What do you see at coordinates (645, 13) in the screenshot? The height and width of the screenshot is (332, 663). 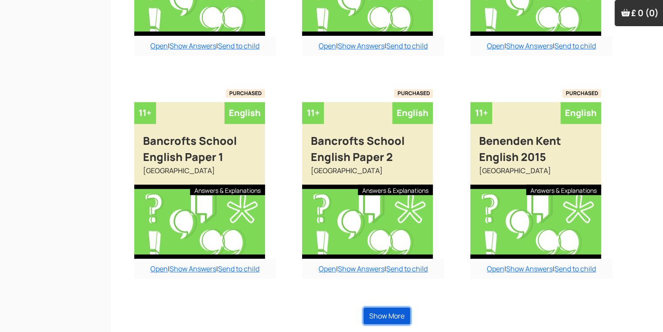 I see `span: £ 0 (0)` at bounding box center [645, 13].